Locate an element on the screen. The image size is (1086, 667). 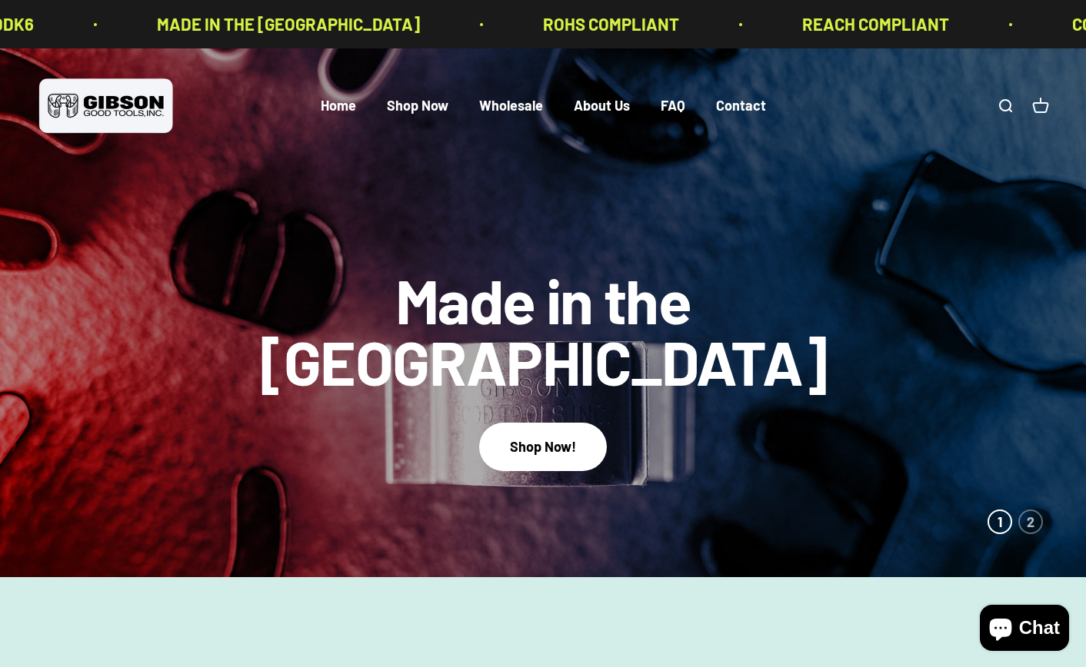
button: Shop Now! is located at coordinates (543, 447).